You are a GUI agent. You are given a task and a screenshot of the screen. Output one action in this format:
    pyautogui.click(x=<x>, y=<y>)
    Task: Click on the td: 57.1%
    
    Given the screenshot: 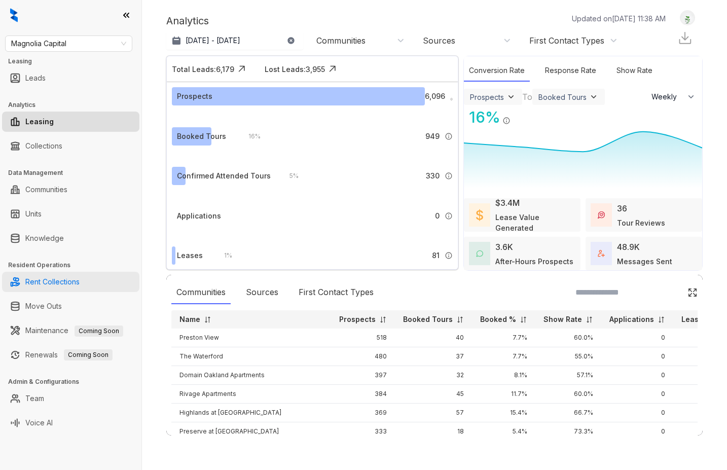 What is the action you would take?
    pyautogui.click(x=568, y=375)
    